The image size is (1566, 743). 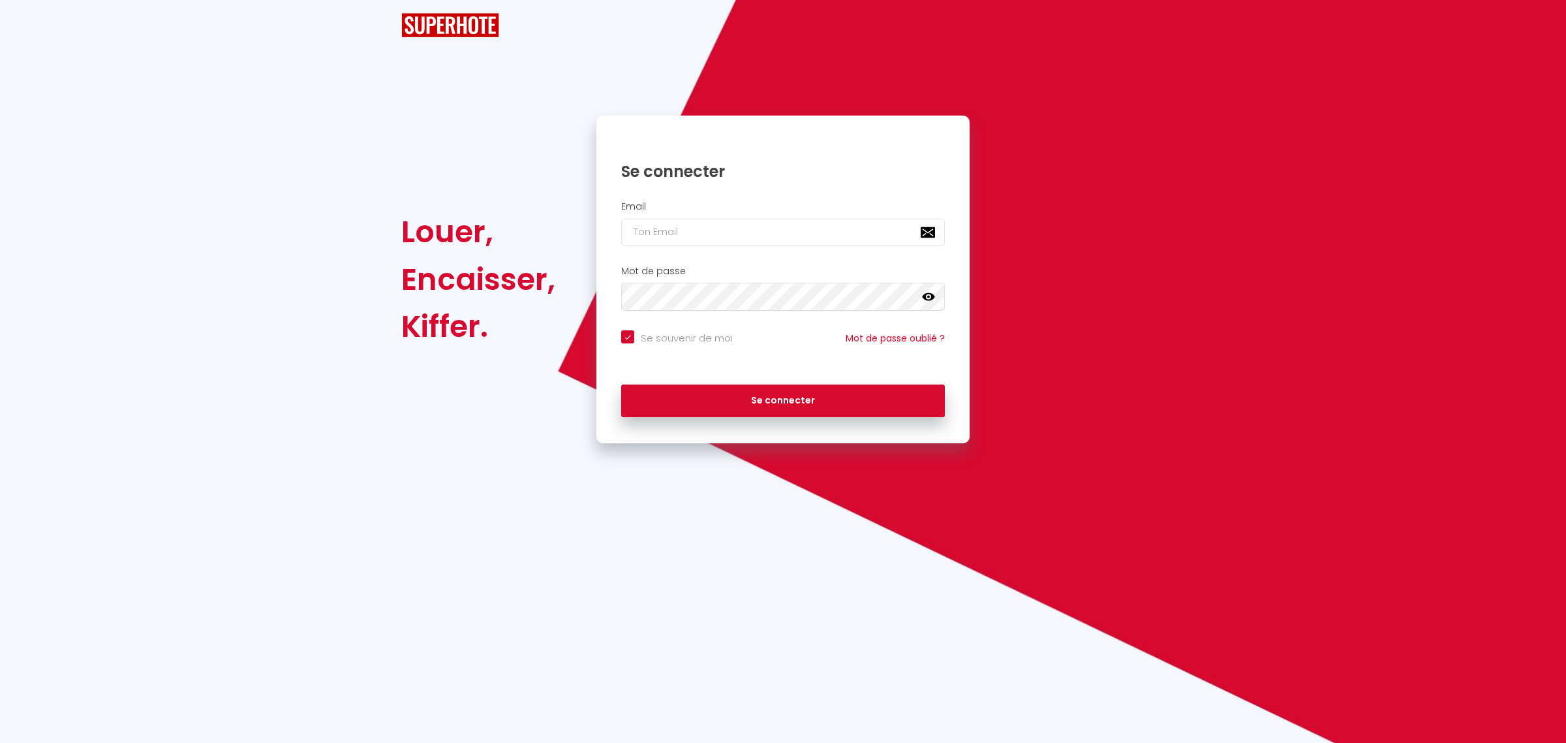 I want to click on input: Ton Email, so click(x=783, y=232).